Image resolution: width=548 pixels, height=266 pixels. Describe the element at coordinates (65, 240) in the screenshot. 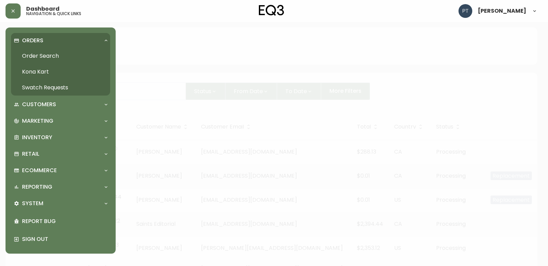

I see `p: Sign Out` at that location.